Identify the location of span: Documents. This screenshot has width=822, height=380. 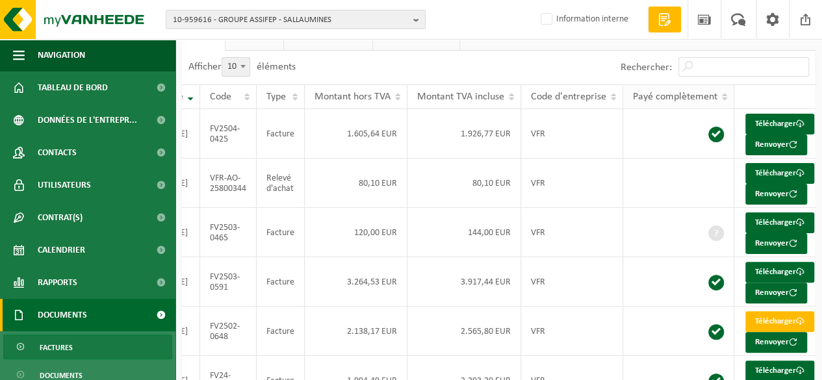
(62, 315).